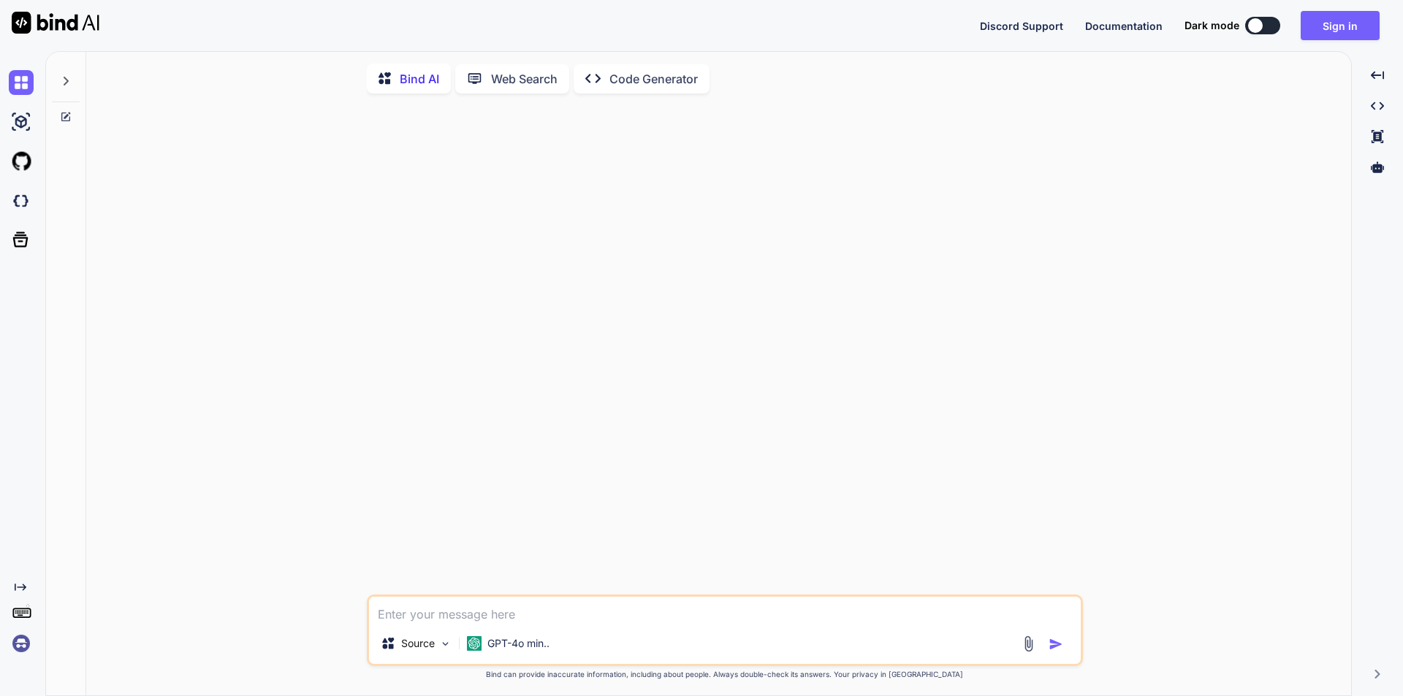 Image resolution: width=1403 pixels, height=696 pixels. I want to click on span: Documentation, so click(1124, 26).